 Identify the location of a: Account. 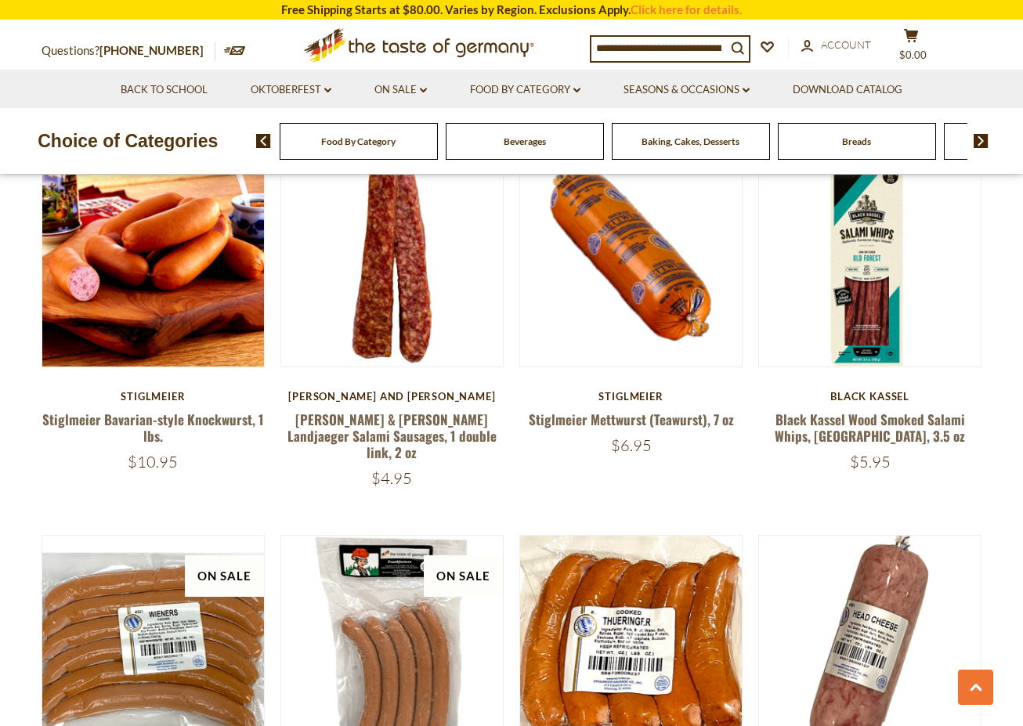
(836, 45).